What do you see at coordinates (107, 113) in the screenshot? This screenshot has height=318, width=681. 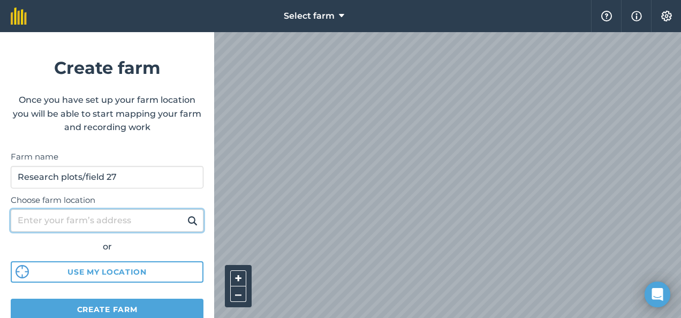 I see `p: Once you have set up your farm location you will be able to start mapping your farm and recording...` at bounding box center [107, 113].